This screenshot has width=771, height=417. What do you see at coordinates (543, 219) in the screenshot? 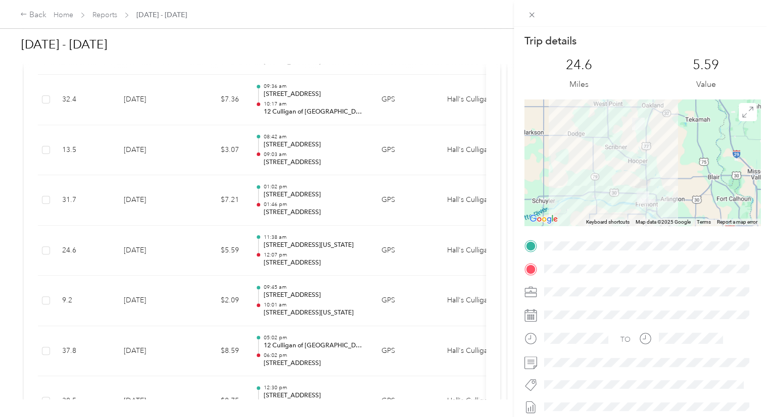
I see `img: Google` at bounding box center [543, 219].